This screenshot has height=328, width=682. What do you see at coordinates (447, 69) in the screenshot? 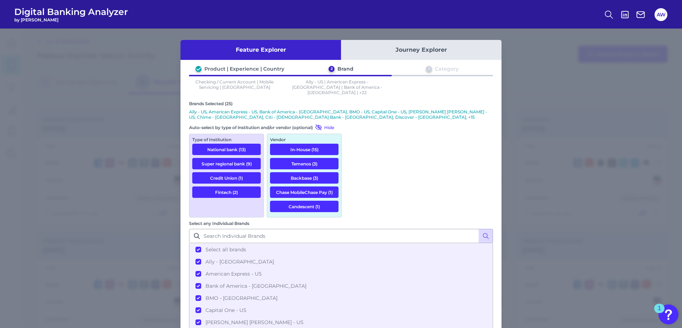
I see `div: Category` at bounding box center [447, 69].